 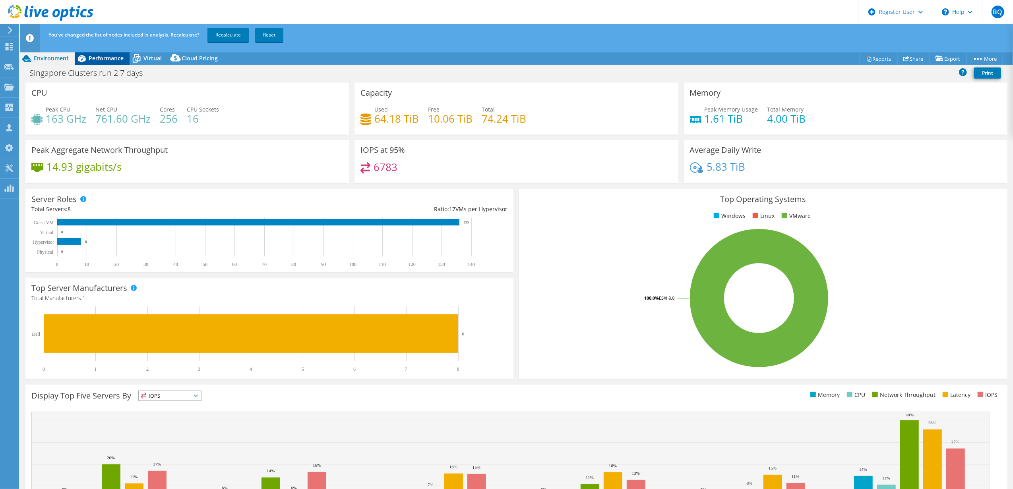 I want to click on h3: Peak Aggregate Network Throughput, so click(x=99, y=150).